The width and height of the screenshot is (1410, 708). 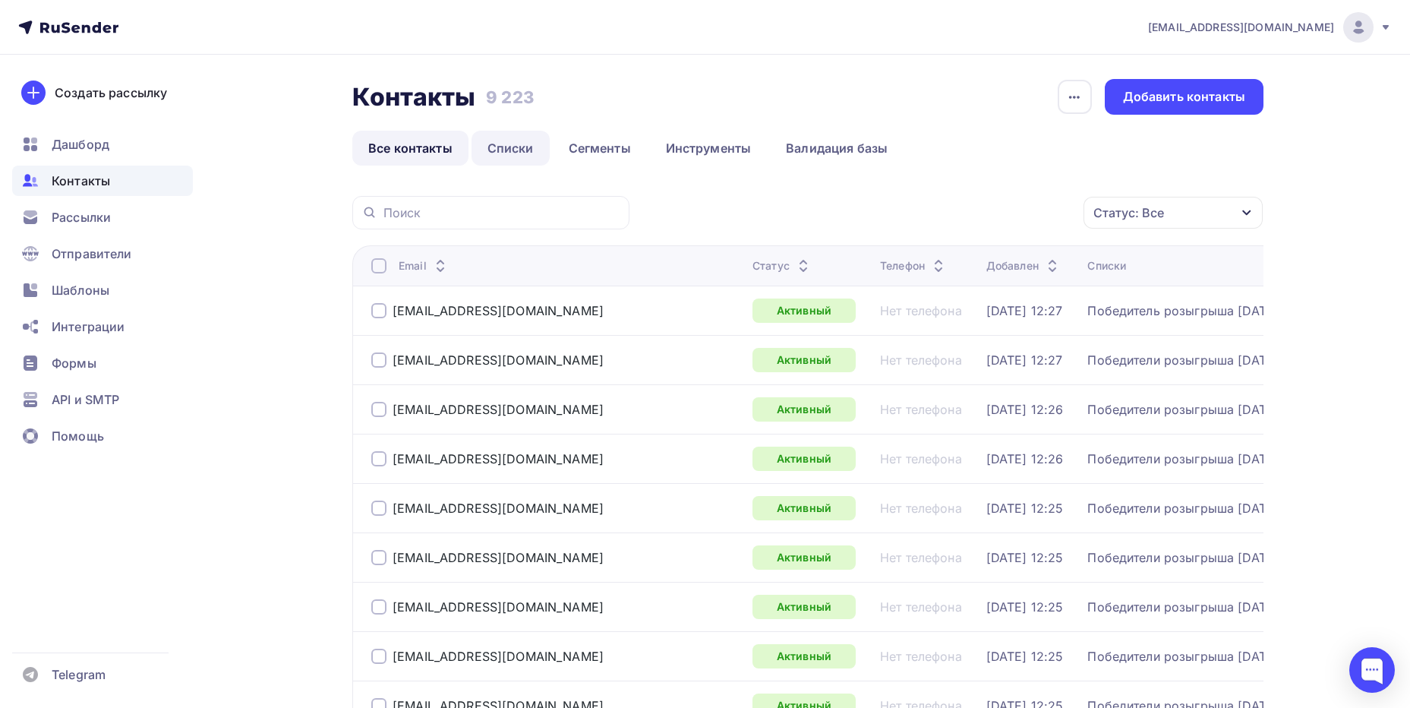 I want to click on span: Telegram, so click(x=78, y=674).